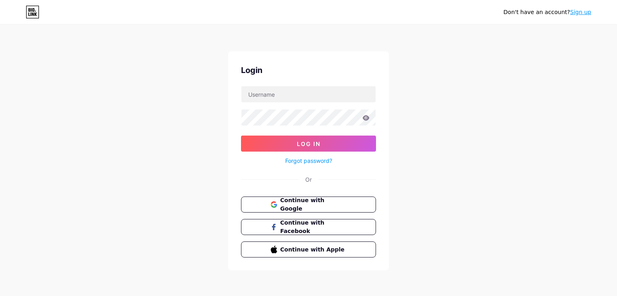  I want to click on span: Continue with Facebook, so click(313, 227).